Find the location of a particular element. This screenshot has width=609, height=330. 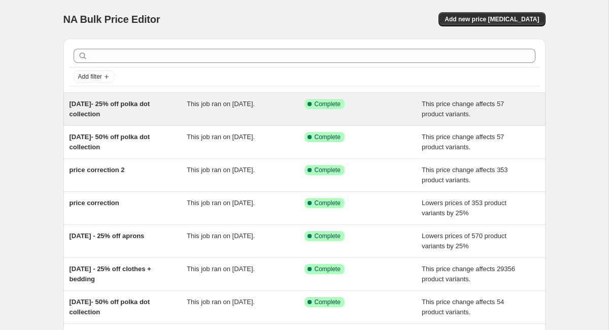

span: Lowers prices of 570 product variants by 25% is located at coordinates (464, 240).